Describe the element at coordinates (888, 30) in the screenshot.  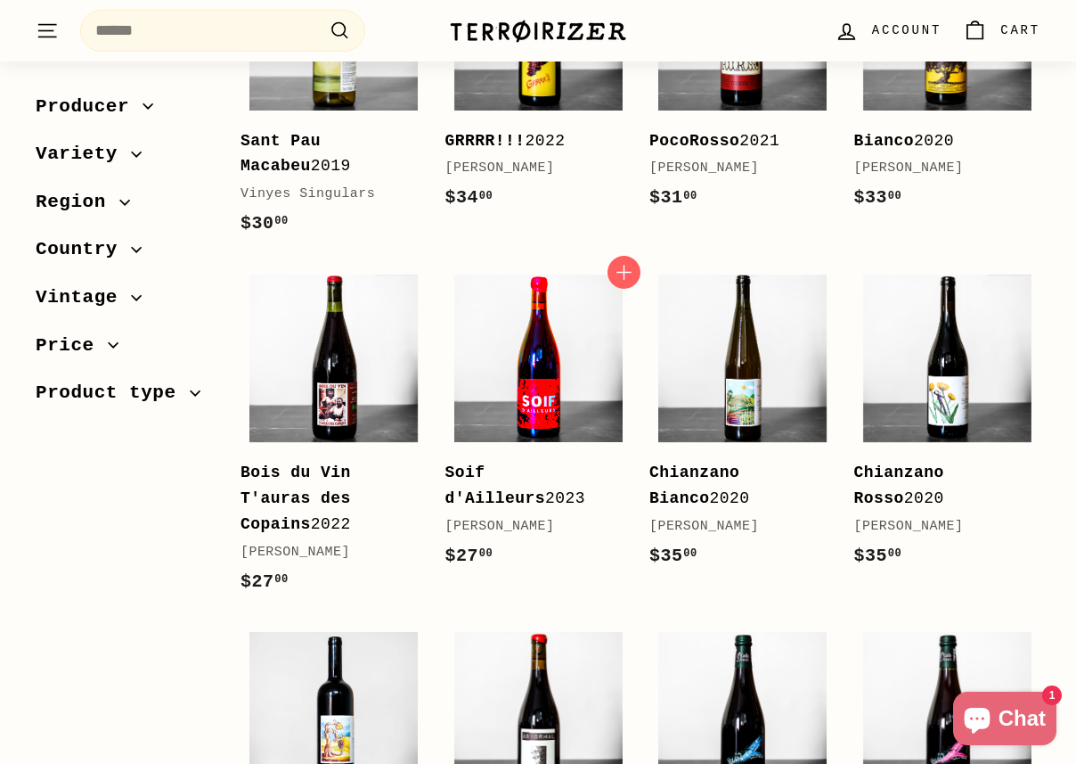
I see `a: Account` at that location.